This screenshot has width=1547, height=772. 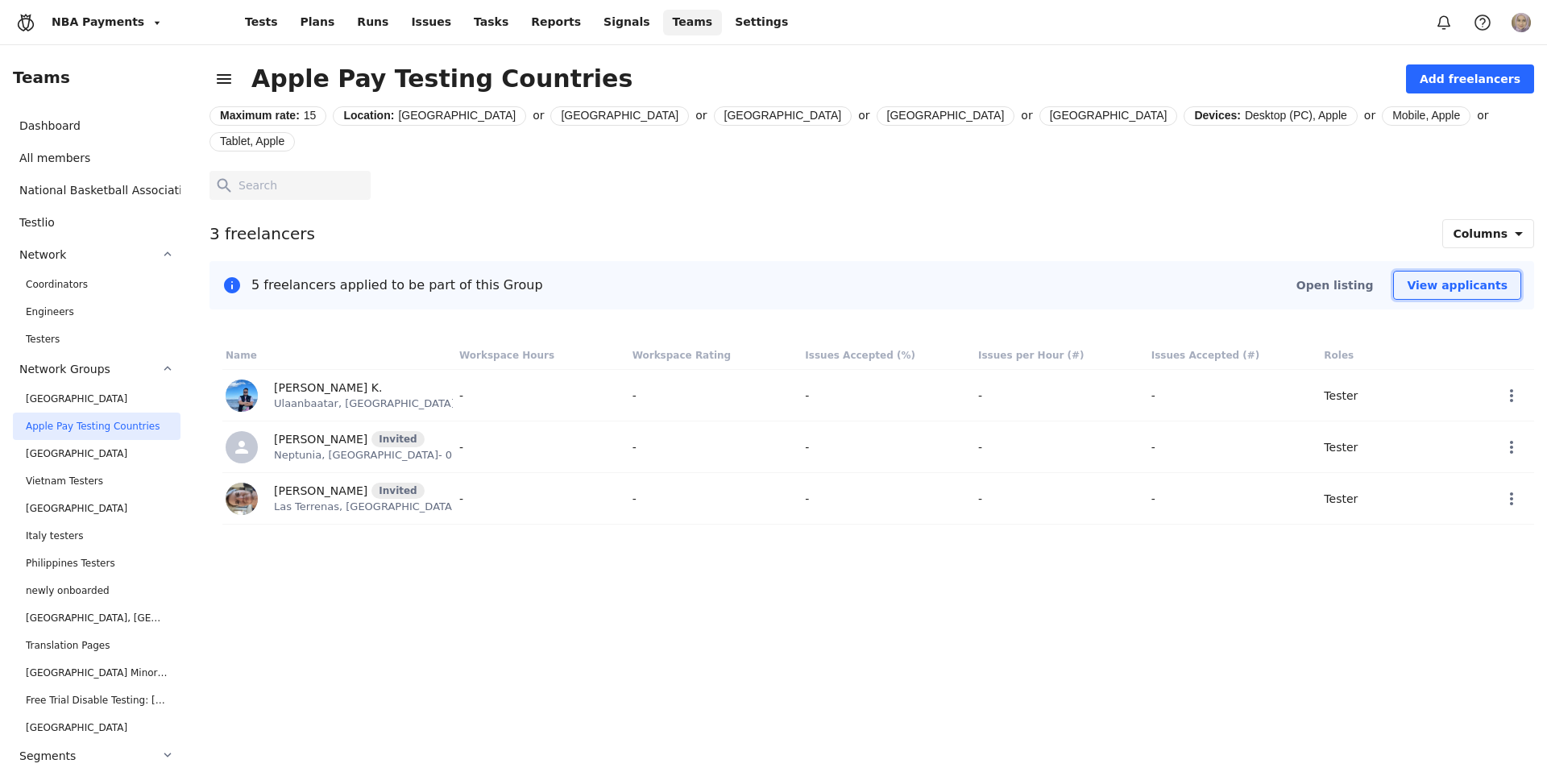 I want to click on div: Issues Accepted (%), so click(x=888, y=355).